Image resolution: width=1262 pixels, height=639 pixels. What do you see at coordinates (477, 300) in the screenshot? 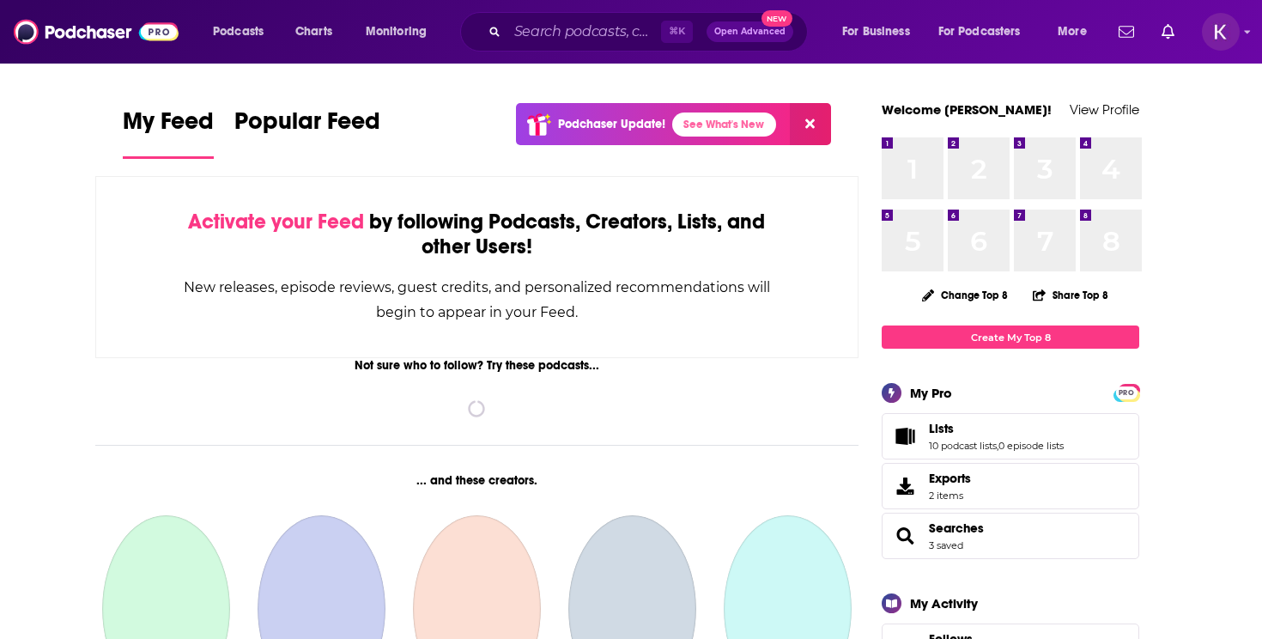
I see `div: New releases, episode reviews, guest credits, and personalized recommendations will begin to appe...` at bounding box center [477, 300].